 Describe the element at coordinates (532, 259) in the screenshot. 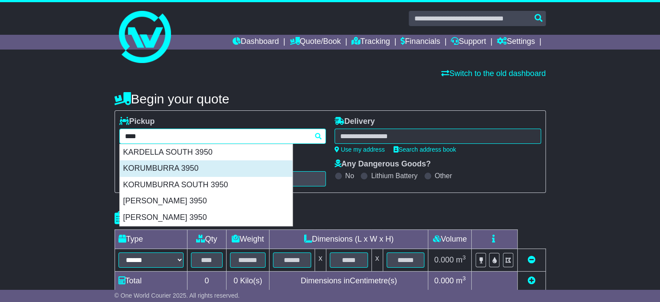

I see `a: Remove this item` at that location.